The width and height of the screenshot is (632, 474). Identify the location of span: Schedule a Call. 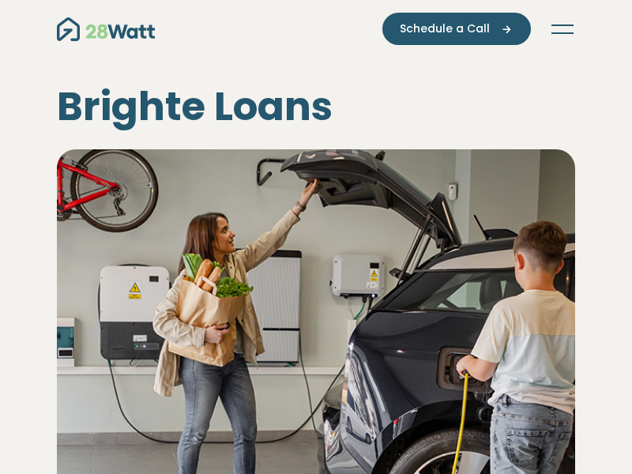
(445, 28).